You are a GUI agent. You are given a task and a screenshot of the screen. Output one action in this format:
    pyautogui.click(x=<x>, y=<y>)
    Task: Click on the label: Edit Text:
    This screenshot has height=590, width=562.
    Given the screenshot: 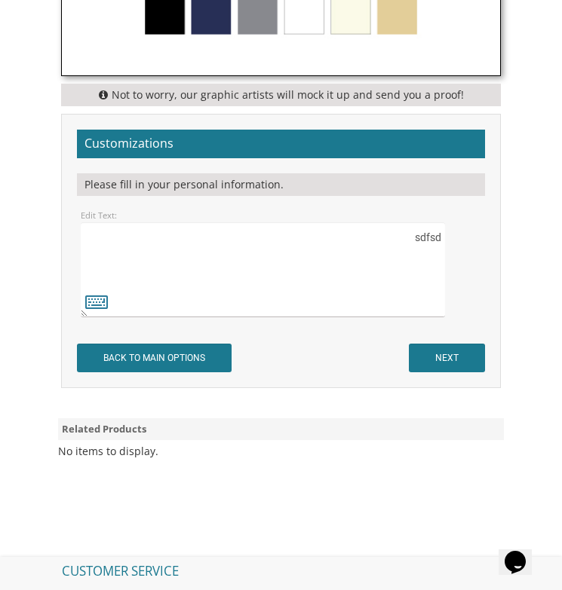 What is the action you would take?
    pyautogui.click(x=99, y=216)
    